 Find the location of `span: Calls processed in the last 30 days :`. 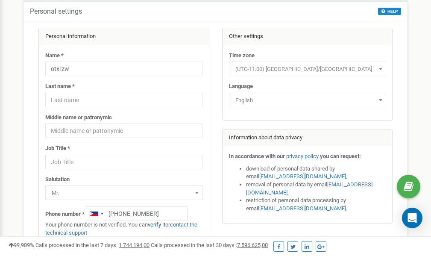

span: Calls processed in the last 30 days : is located at coordinates (209, 245).